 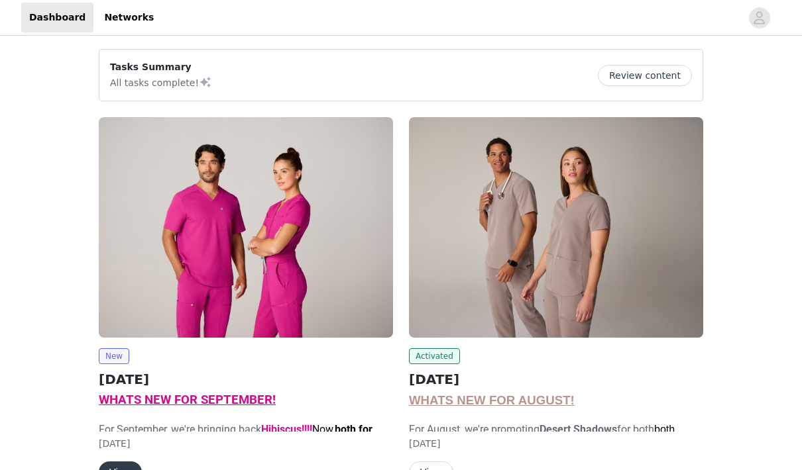 I want to click on button: Review content, so click(x=645, y=76).